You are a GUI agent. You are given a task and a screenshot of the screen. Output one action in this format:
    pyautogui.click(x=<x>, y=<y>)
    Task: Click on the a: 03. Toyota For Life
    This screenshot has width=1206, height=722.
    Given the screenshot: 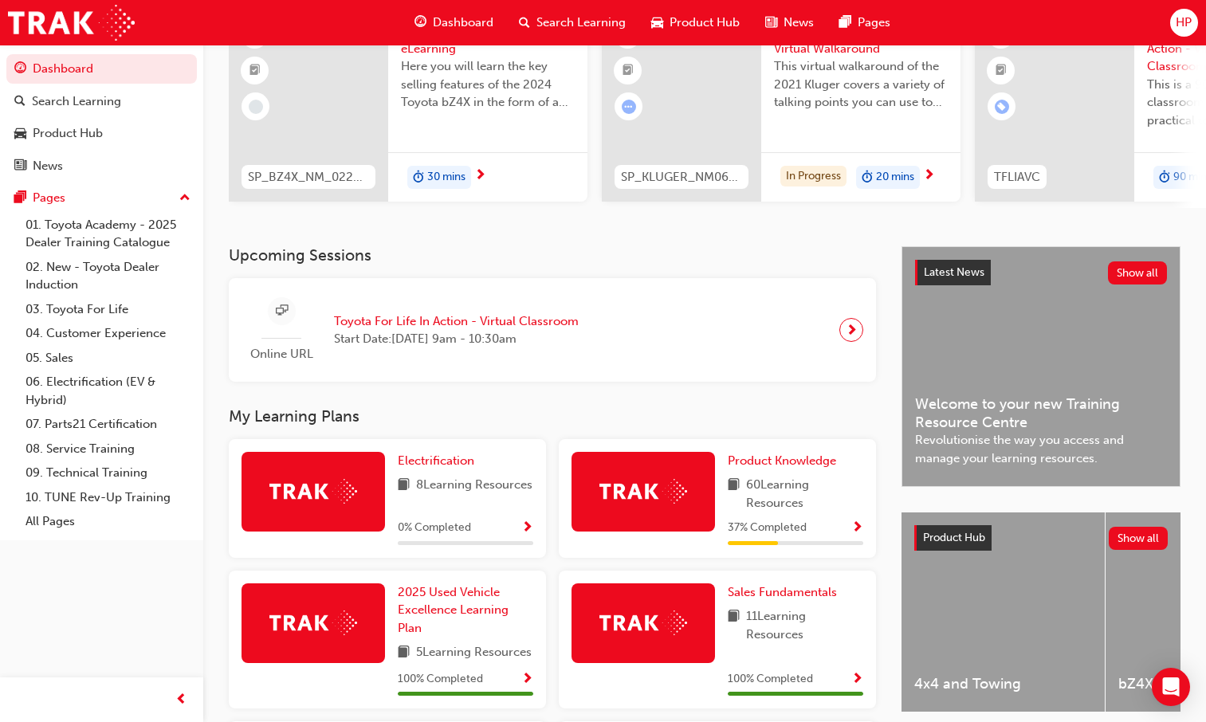 What is the action you would take?
    pyautogui.click(x=108, y=309)
    